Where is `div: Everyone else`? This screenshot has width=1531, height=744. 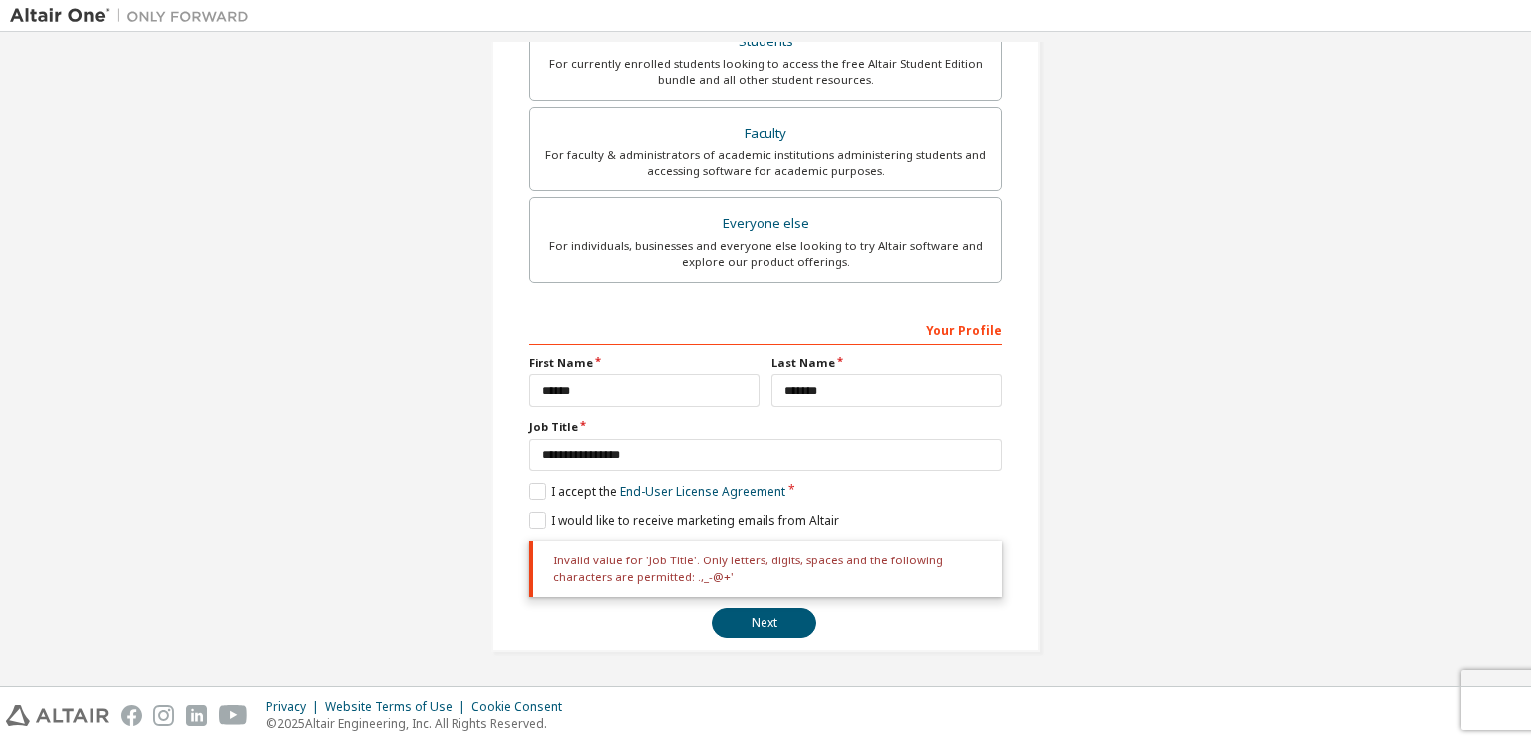 div: Everyone else is located at coordinates (766, 224).